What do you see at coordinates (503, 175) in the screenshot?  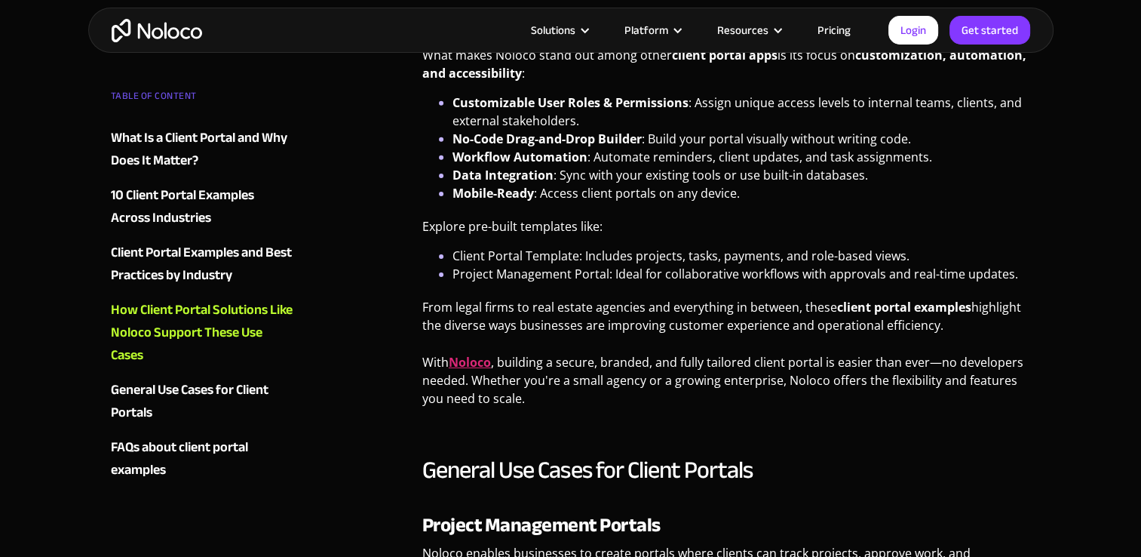 I see `strong: Data Integration` at bounding box center [503, 175].